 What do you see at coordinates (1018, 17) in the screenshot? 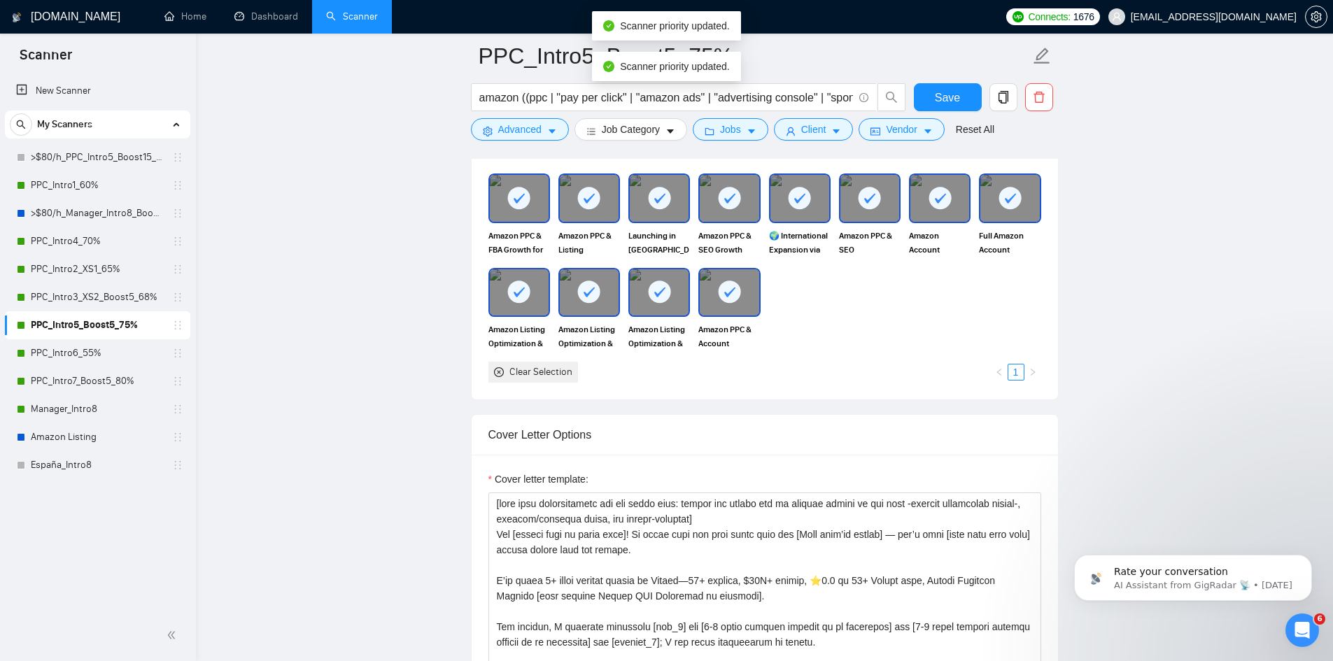
I see `img: upwork-logo.png` at bounding box center [1018, 17].